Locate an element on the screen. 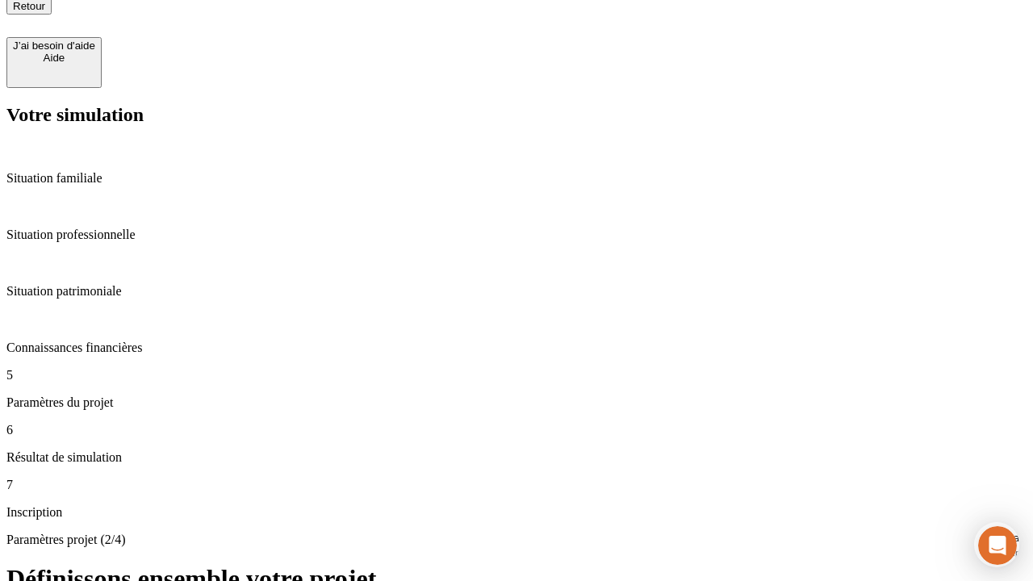 The height and width of the screenshot is (581, 1033). p: Résultat de simulation is located at coordinates (516, 457).